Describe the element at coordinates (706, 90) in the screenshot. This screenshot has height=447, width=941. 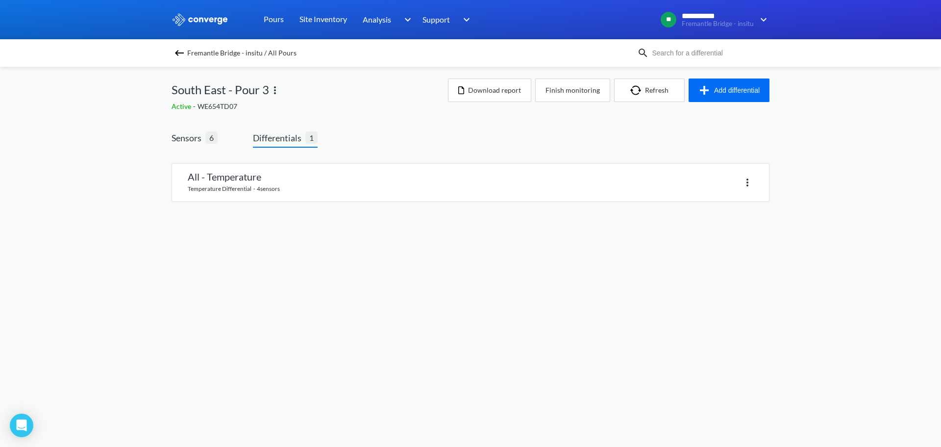
I see `img: icon-plus.svg` at that location.